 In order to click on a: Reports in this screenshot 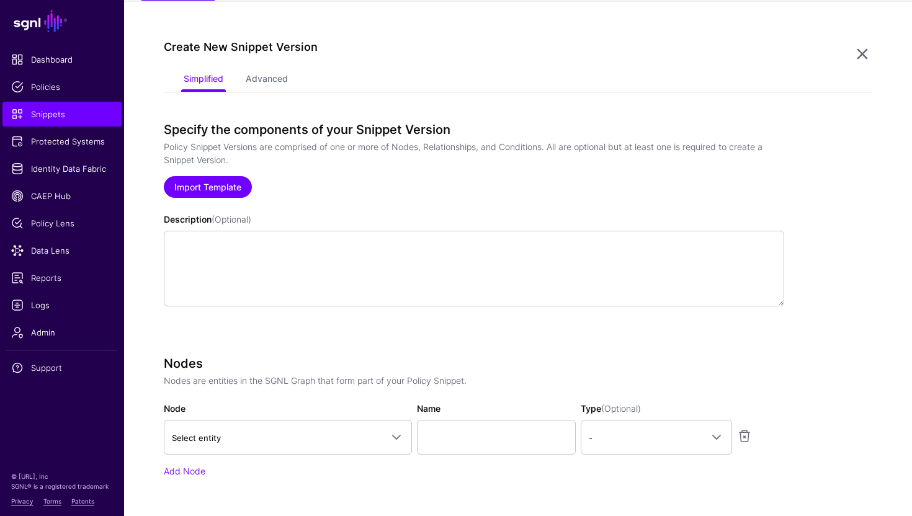, I will do `click(62, 278)`.